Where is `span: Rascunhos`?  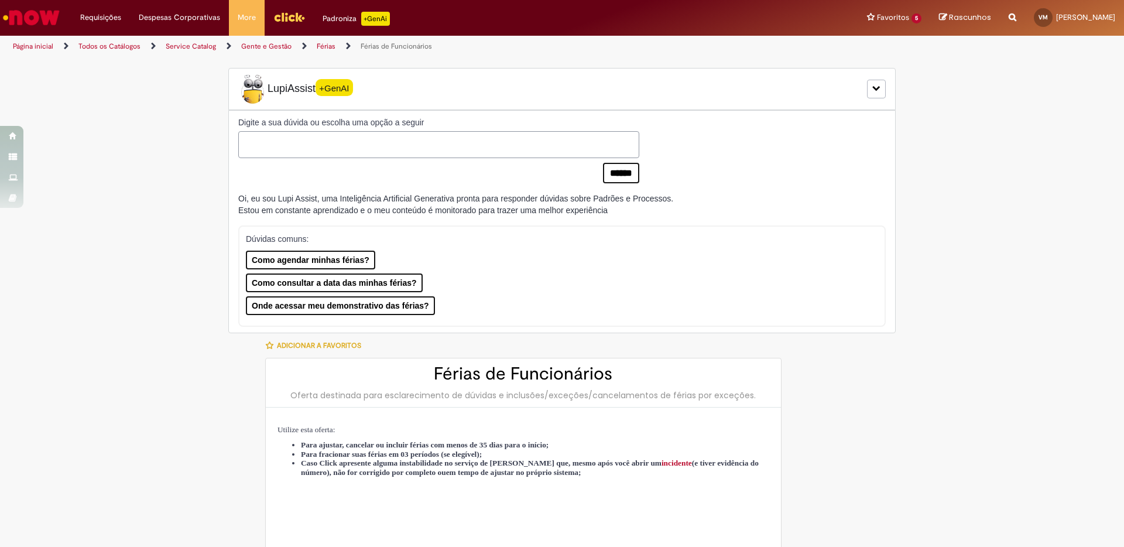 span: Rascunhos is located at coordinates (970, 17).